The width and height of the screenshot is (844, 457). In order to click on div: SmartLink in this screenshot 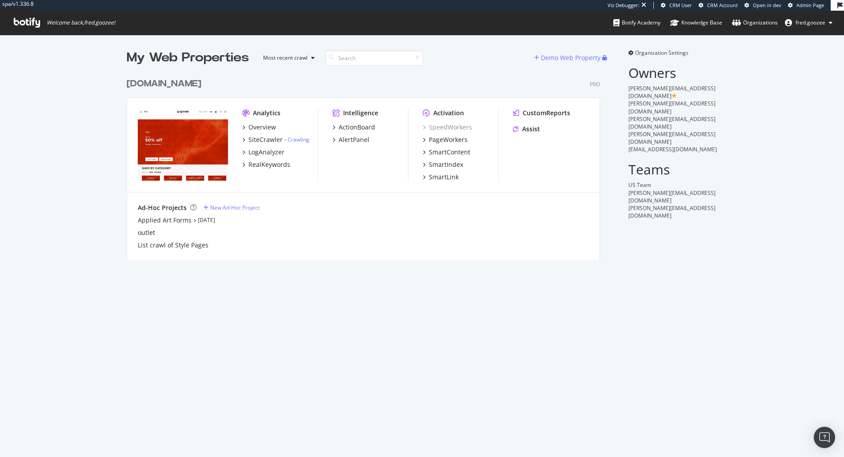, I will do `click(444, 177)`.